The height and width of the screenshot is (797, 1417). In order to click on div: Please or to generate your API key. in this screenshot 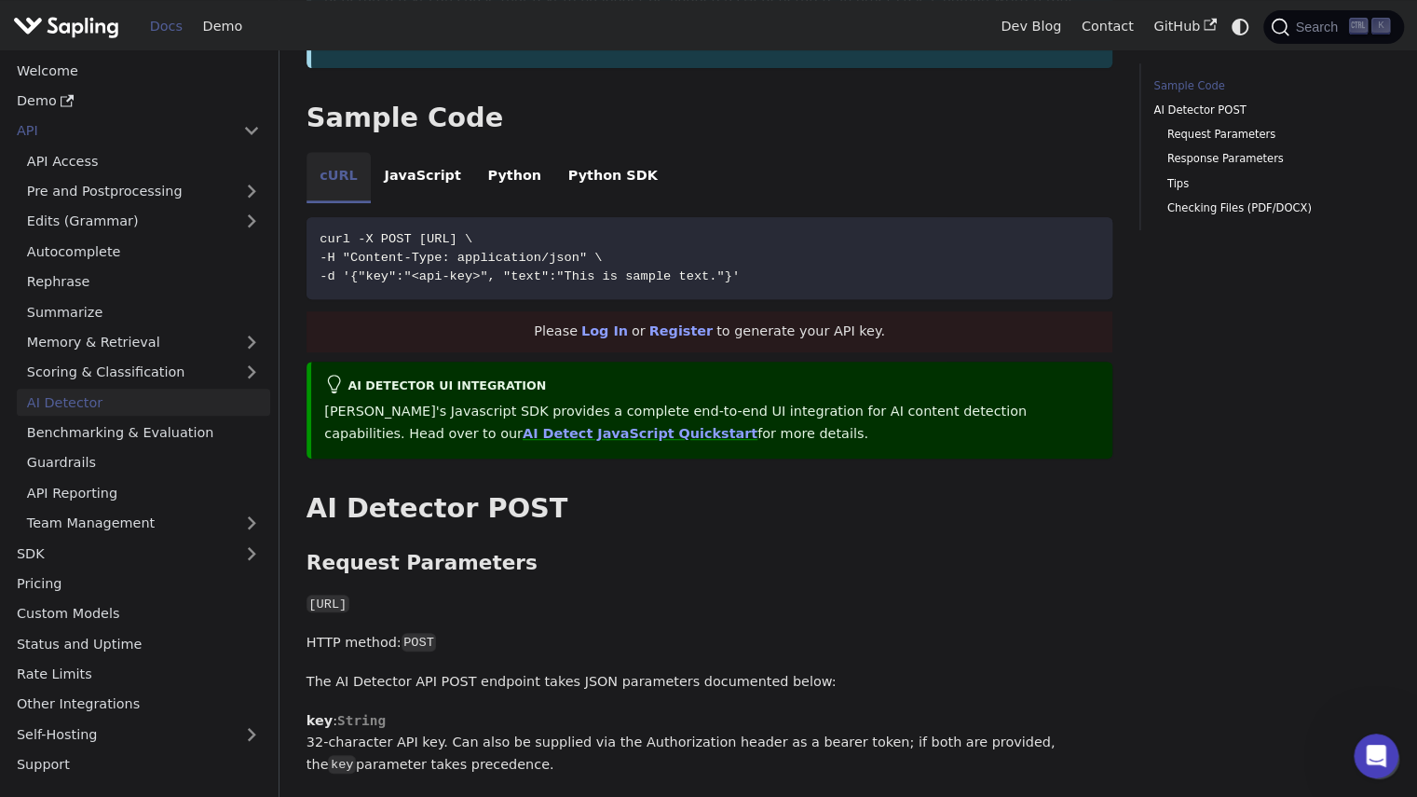, I will do `click(709, 332)`.